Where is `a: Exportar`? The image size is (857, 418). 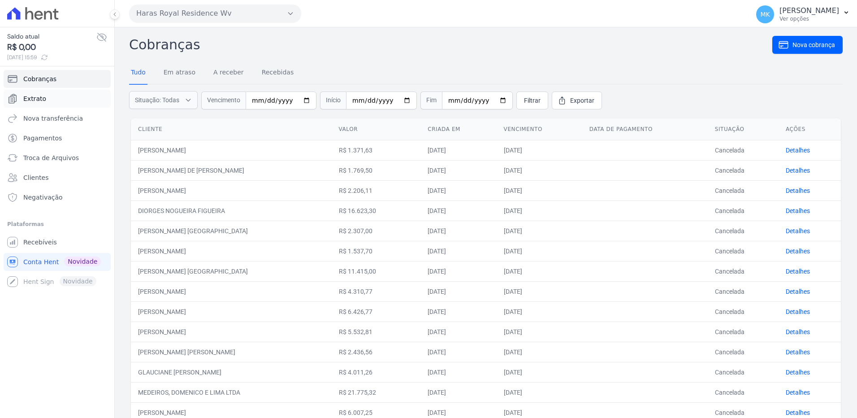 a: Exportar is located at coordinates (577, 100).